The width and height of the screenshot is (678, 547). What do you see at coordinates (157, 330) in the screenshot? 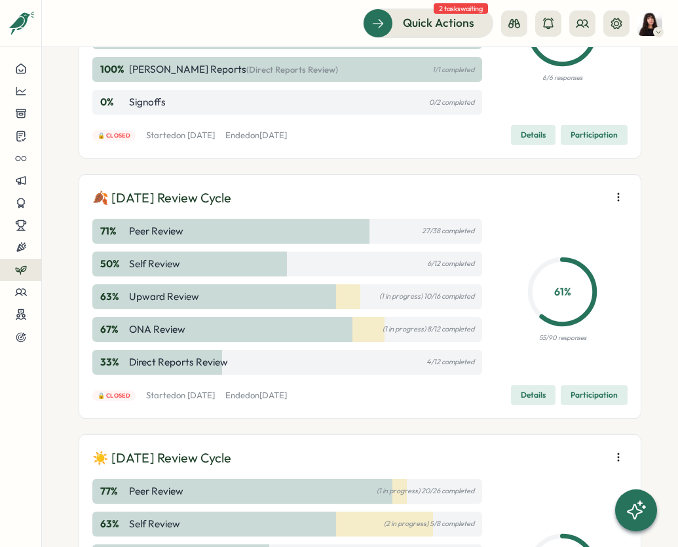
I see `p: ONA Review` at bounding box center [157, 330].